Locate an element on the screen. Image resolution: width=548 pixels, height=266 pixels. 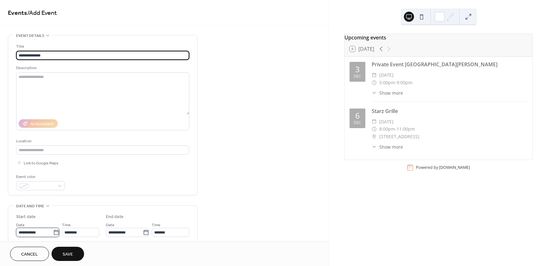
span: Cancel is located at coordinates (29, 255).